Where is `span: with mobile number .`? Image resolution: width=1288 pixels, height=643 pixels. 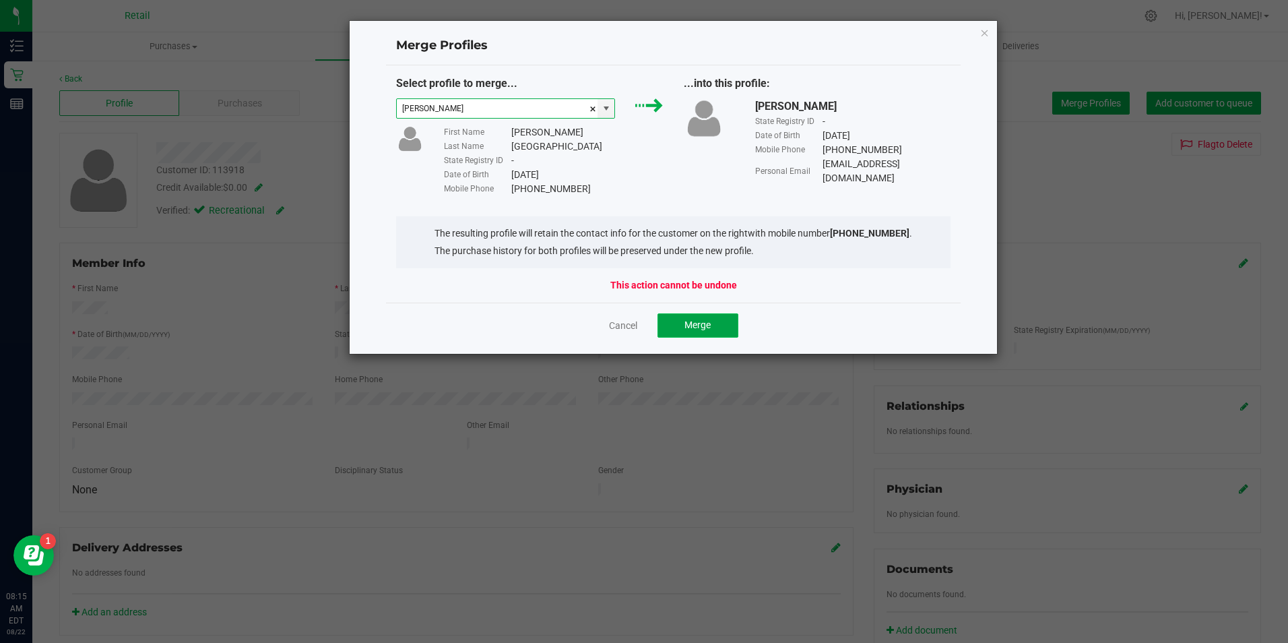 span: with mobile number . is located at coordinates (830, 233).